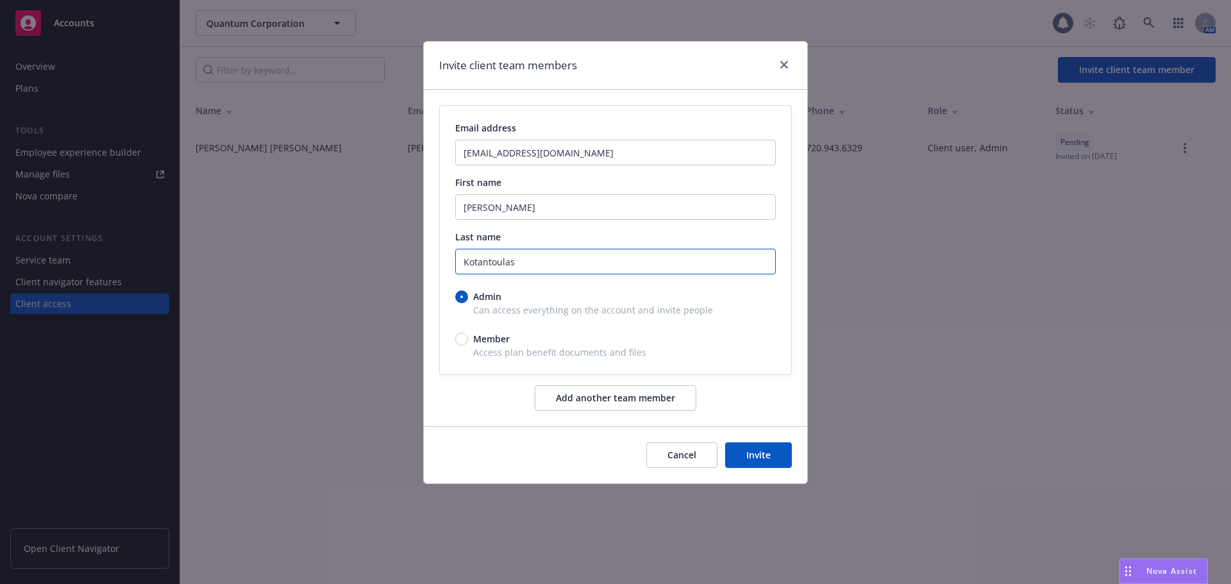 The width and height of the screenshot is (1231, 584). Describe the element at coordinates (478, 237) in the screenshot. I see `span: Last name` at that location.